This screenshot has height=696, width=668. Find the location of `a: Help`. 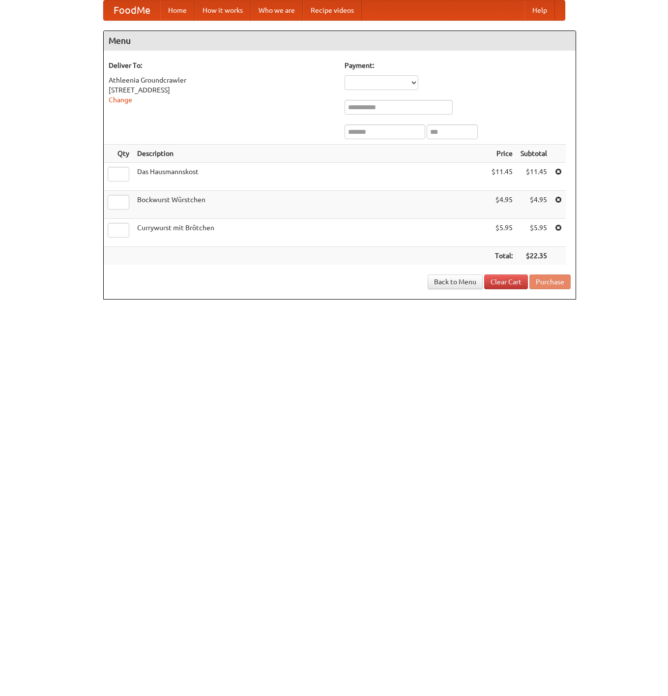

a: Help is located at coordinates (540, 10).